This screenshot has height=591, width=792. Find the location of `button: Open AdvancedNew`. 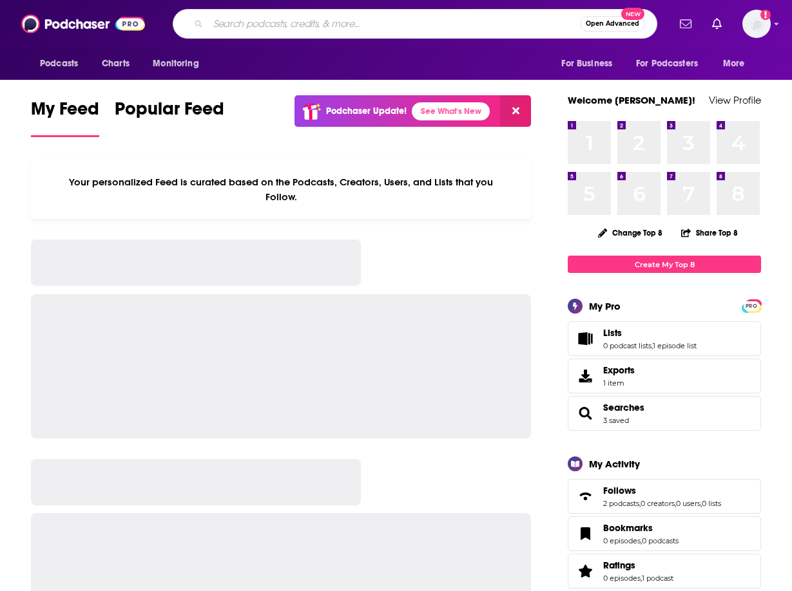

button: Open AdvancedNew is located at coordinates (612, 24).